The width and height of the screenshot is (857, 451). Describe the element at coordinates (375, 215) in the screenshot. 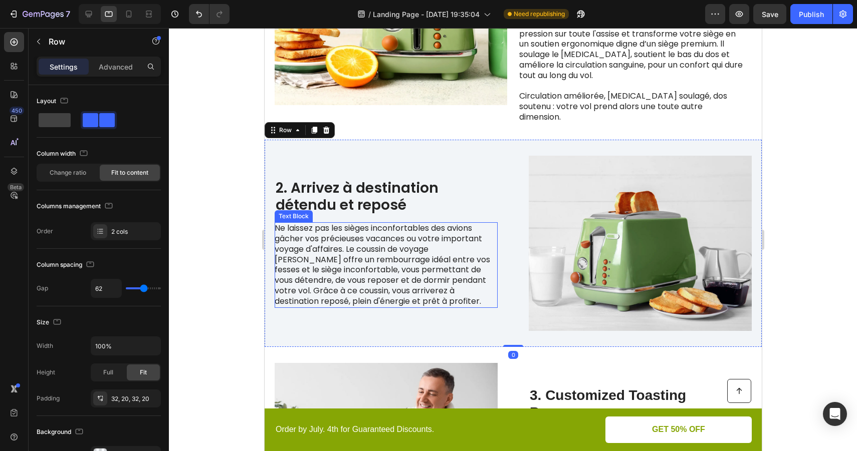

I see `img: gempages_581811059468272372-c8bba031-2b20-4d0b-8d8f-c35090de6627.webp` at that location.